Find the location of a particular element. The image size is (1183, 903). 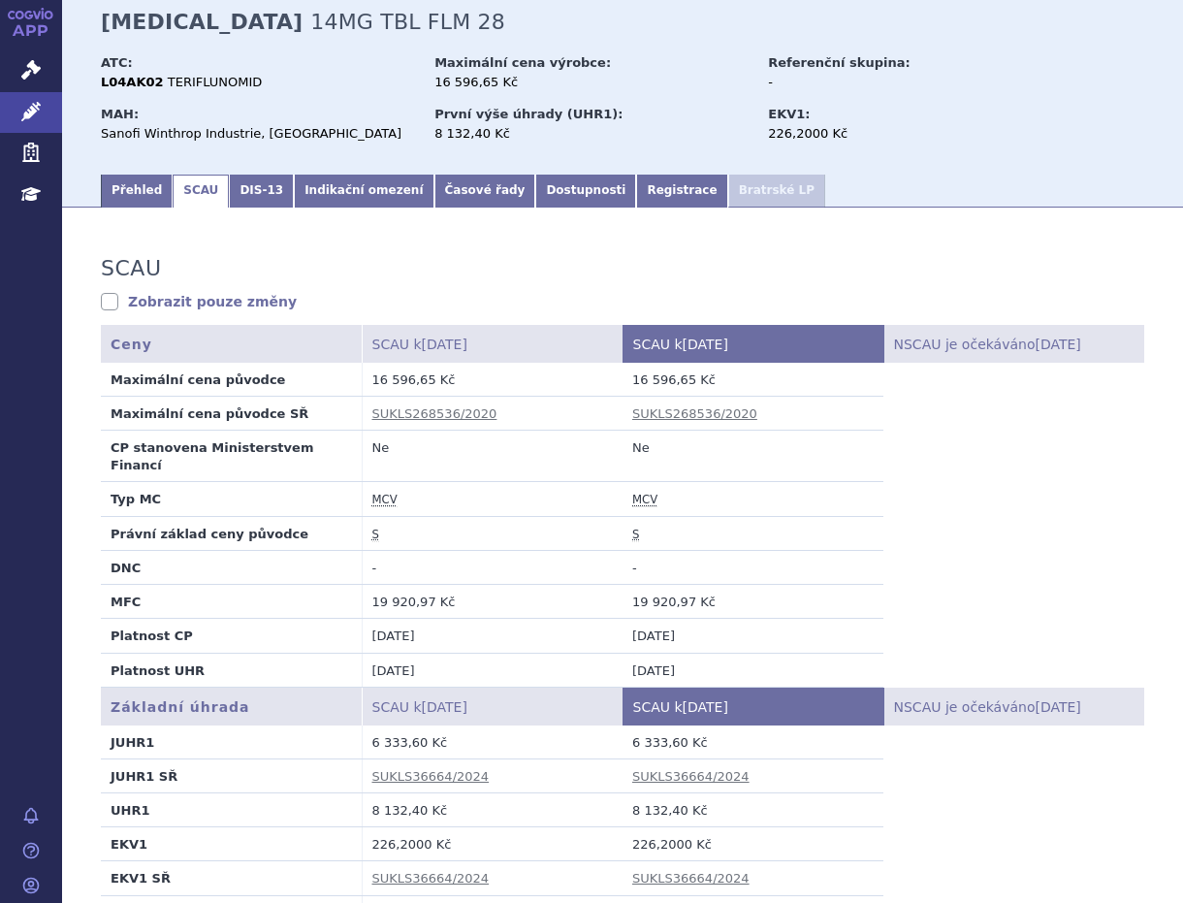

strong: Referenční skupina: is located at coordinates (839, 62).